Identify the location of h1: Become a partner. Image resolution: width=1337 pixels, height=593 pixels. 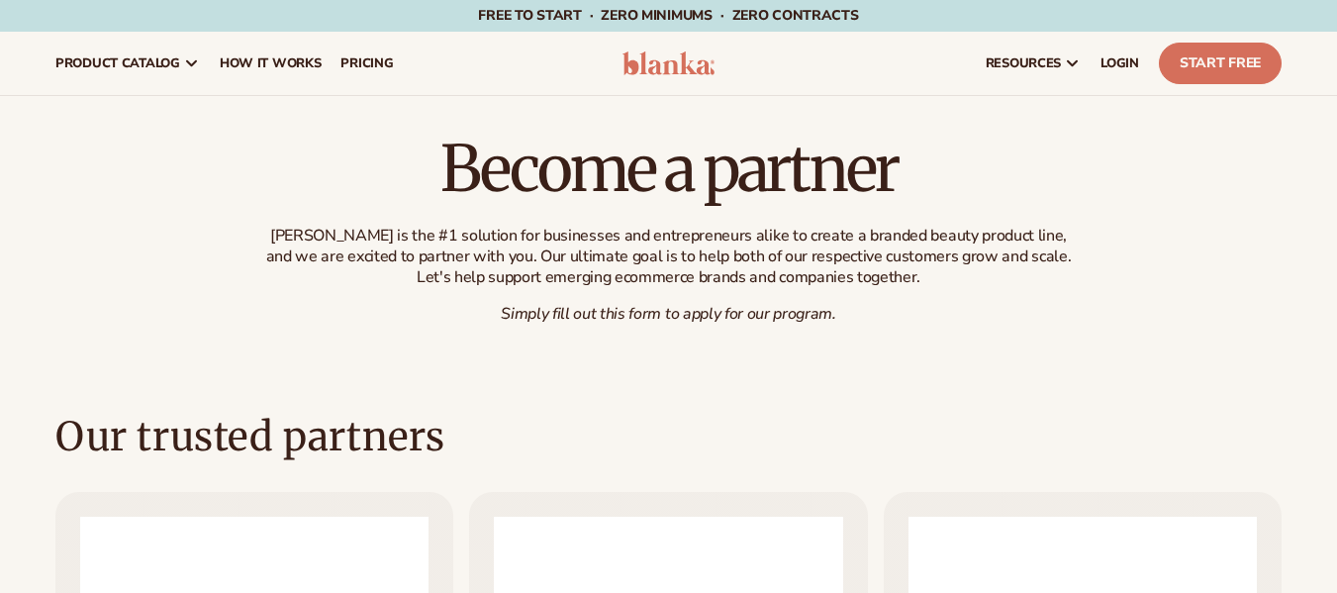
(669, 168).